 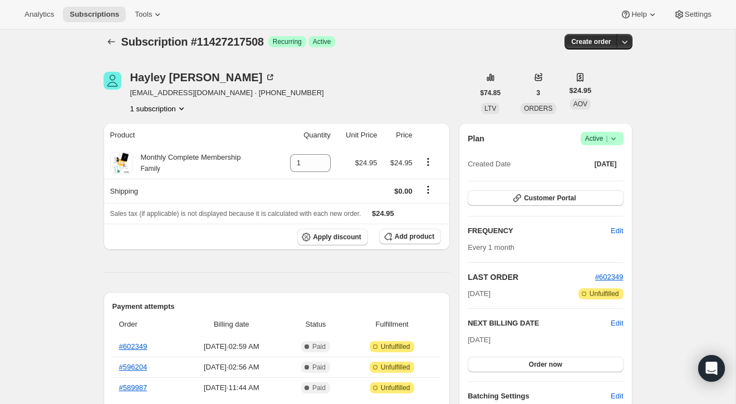 What do you see at coordinates (609, 277) in the screenshot?
I see `span: #602349` at bounding box center [609, 277].